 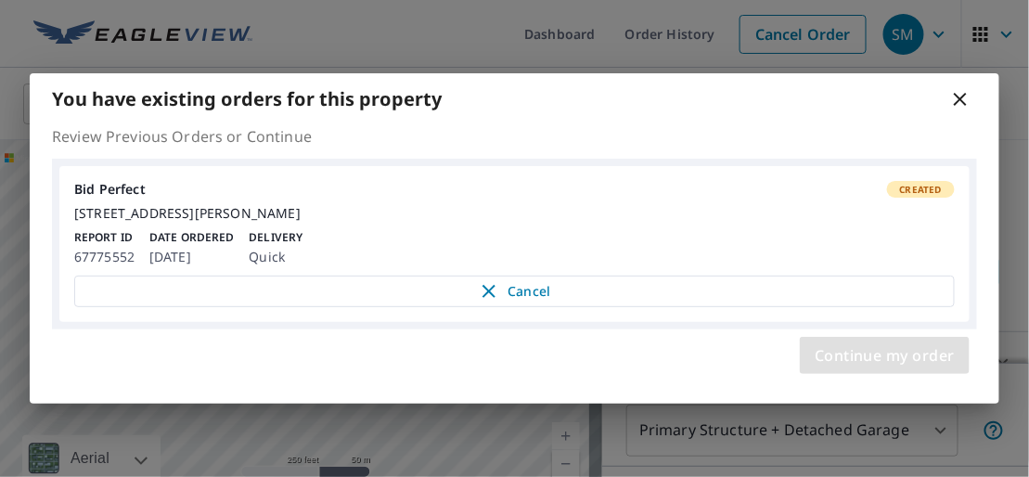 I want to click on p: 67775552, so click(x=104, y=257).